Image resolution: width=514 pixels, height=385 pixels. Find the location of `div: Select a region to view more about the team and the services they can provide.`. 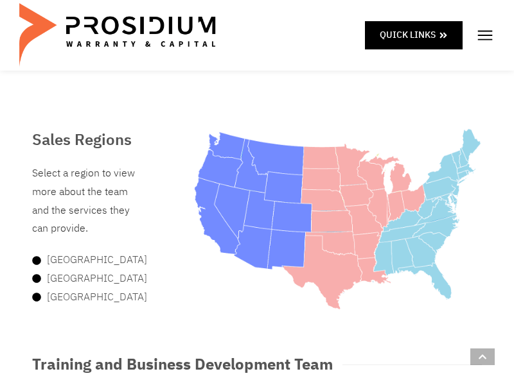

div: Select a region to view more about the team and the services they can provide. is located at coordinates (83, 201).